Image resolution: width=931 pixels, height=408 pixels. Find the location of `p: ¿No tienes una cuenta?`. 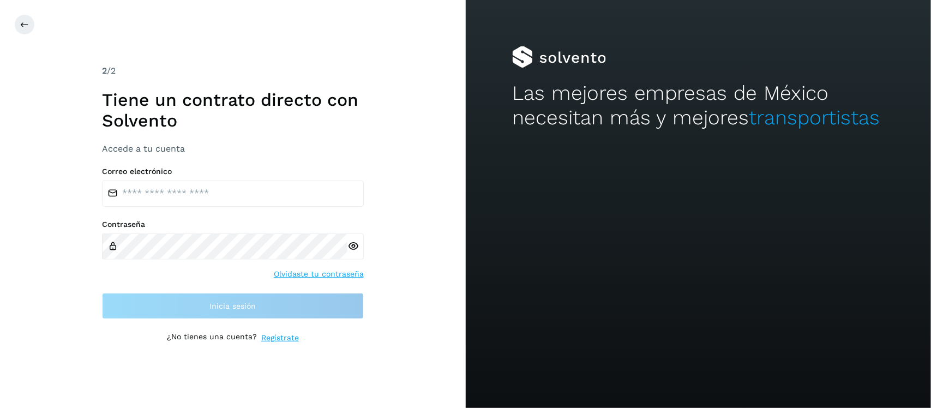

p: ¿No tienes una cuenta? is located at coordinates (212, 338).